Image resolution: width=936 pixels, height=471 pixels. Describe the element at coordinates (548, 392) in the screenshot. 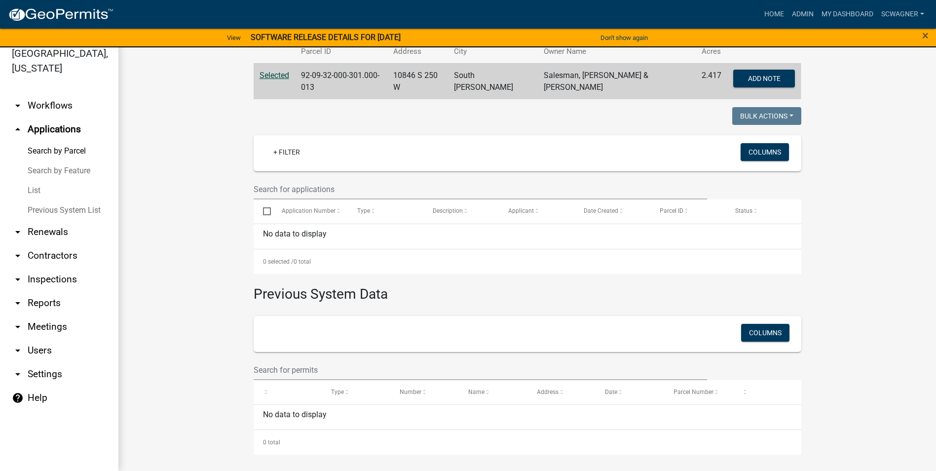

I see `span: Address` at that location.